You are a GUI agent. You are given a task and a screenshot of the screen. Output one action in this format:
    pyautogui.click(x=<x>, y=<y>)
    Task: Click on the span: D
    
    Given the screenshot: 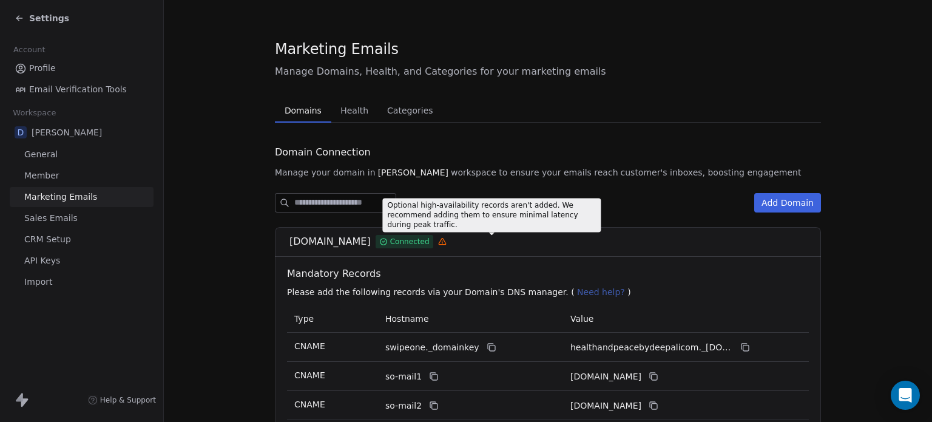 What is the action you would take?
    pyautogui.click(x=21, y=132)
    